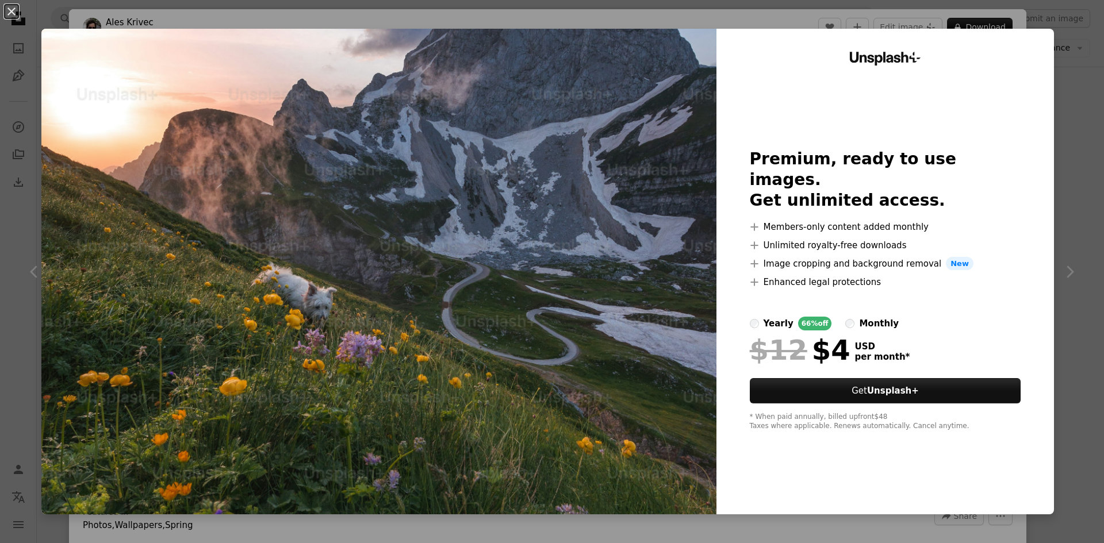 Image resolution: width=1104 pixels, height=543 pixels. I want to click on div: $4, so click(800, 350).